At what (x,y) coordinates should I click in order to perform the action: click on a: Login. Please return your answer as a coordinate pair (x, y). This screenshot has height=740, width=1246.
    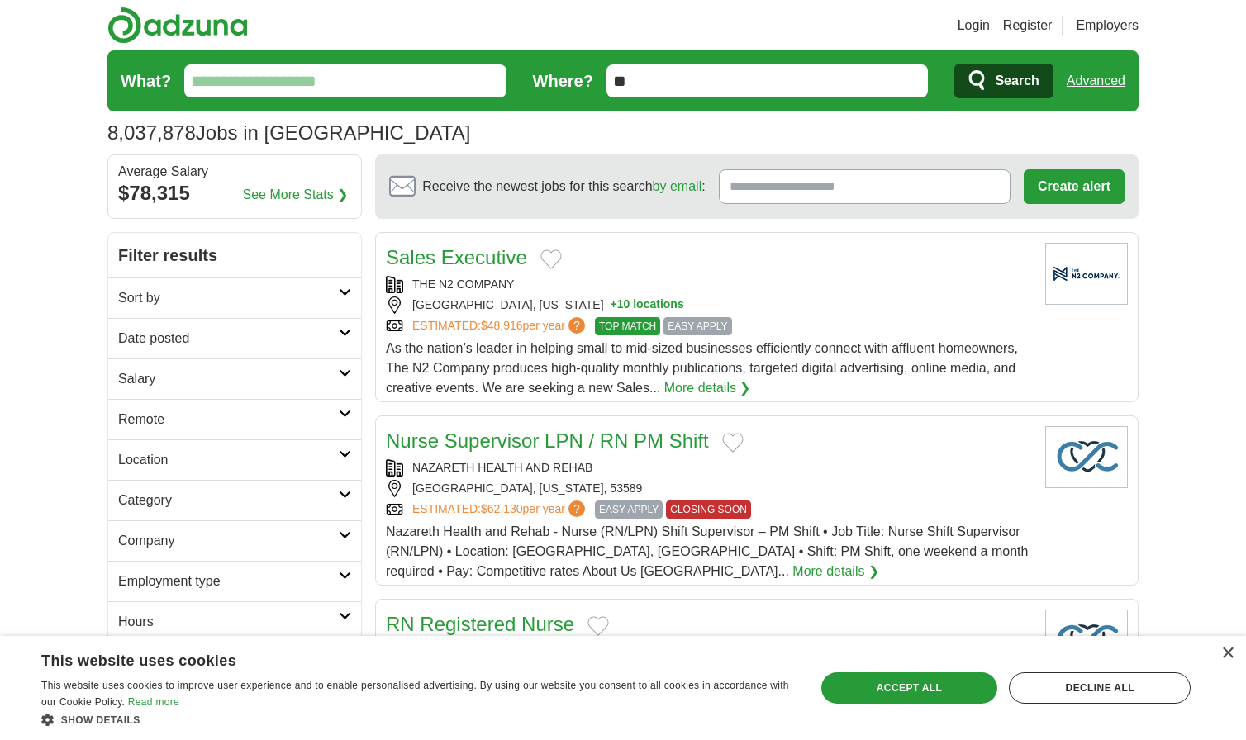
    Looking at the image, I should click on (973, 26).